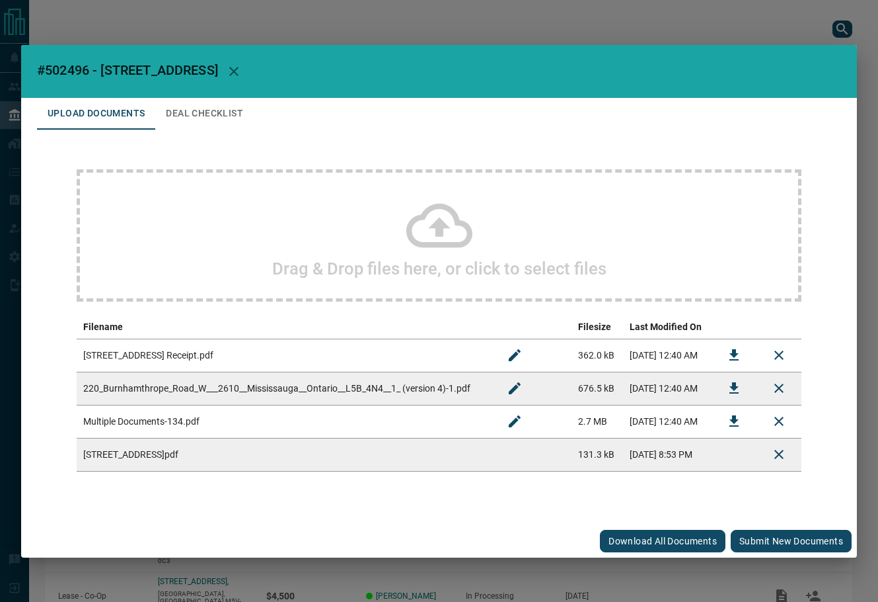 This screenshot has height=602, width=878. What do you see at coordinates (791, 541) in the screenshot?
I see `button: Submit new documents` at bounding box center [791, 541].